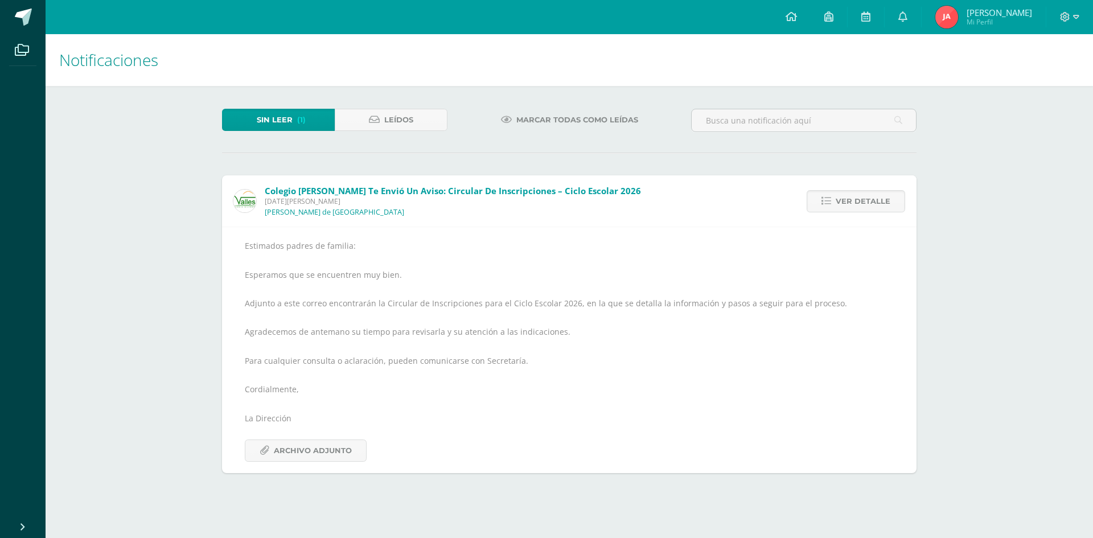 This screenshot has width=1093, height=538. I want to click on span: Notificaciones, so click(109, 60).